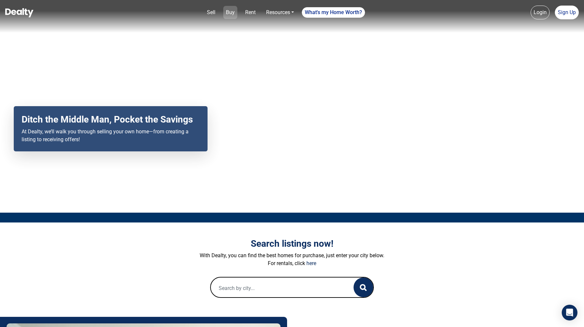 The width and height of the screenshot is (584, 327). Describe the element at coordinates (540, 12) in the screenshot. I see `a: Login` at that location.